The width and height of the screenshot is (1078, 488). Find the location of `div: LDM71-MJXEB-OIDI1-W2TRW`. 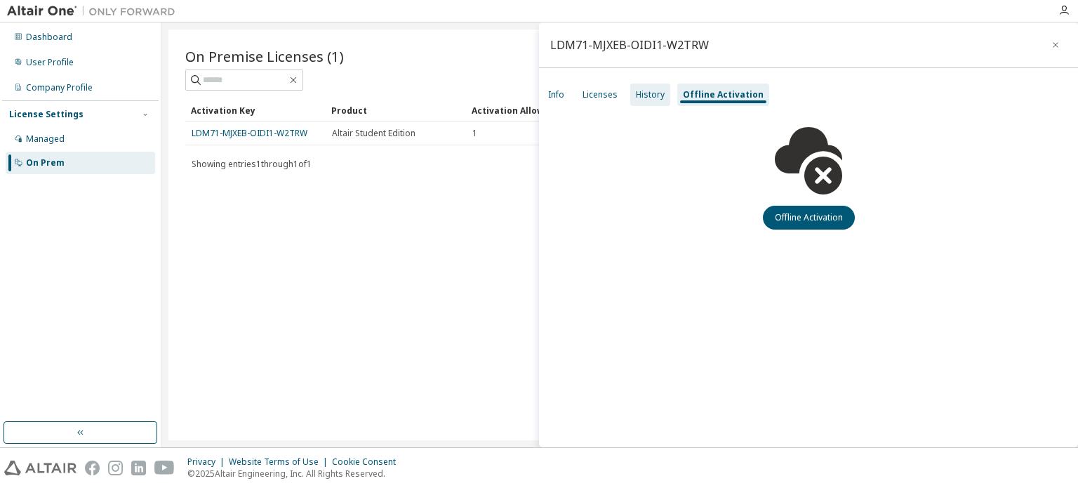

div: LDM71-MJXEB-OIDI1-W2TRW is located at coordinates (629, 45).